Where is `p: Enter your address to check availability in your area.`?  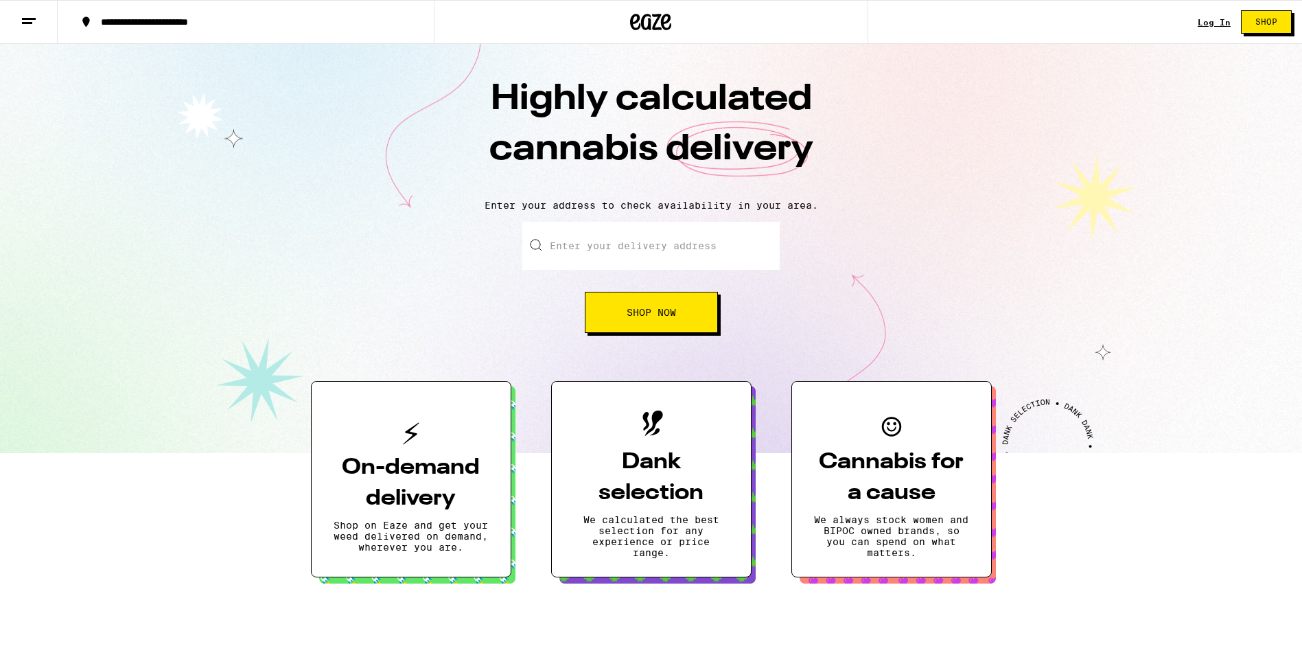 p: Enter your address to check availability in your area. is located at coordinates (651, 205).